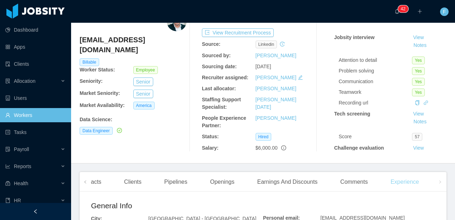  Describe the element at coordinates (35, 132) in the screenshot. I see `a: icon: profileTasks` at that location.